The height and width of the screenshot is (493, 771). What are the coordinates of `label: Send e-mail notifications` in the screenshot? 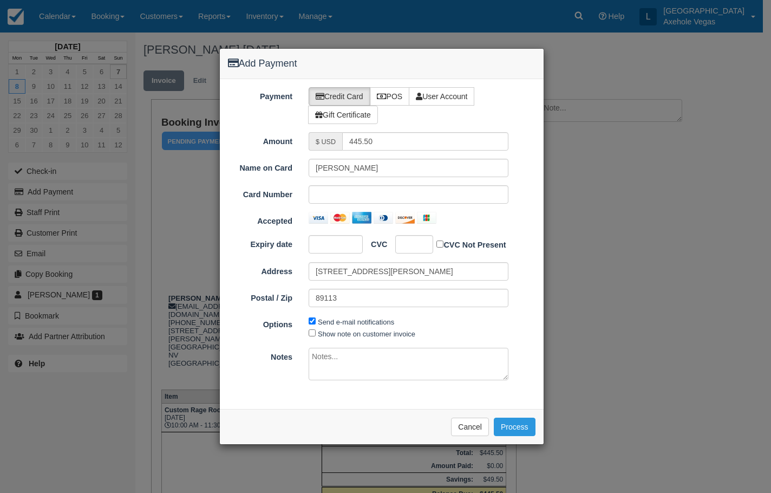 It's located at (356, 322).